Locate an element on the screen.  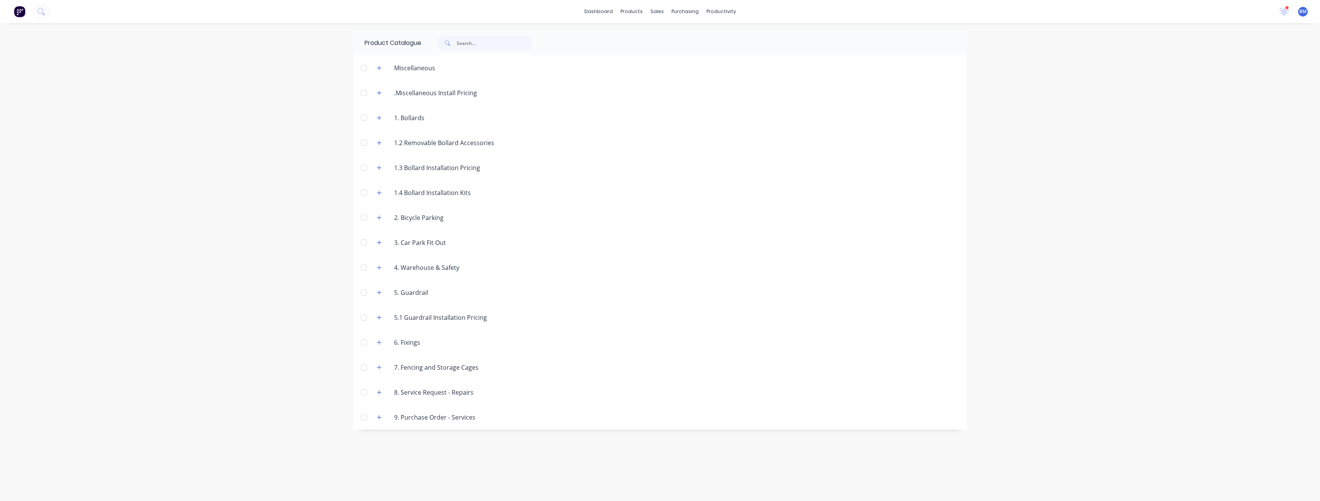
input: Search... is located at coordinates (495, 43).